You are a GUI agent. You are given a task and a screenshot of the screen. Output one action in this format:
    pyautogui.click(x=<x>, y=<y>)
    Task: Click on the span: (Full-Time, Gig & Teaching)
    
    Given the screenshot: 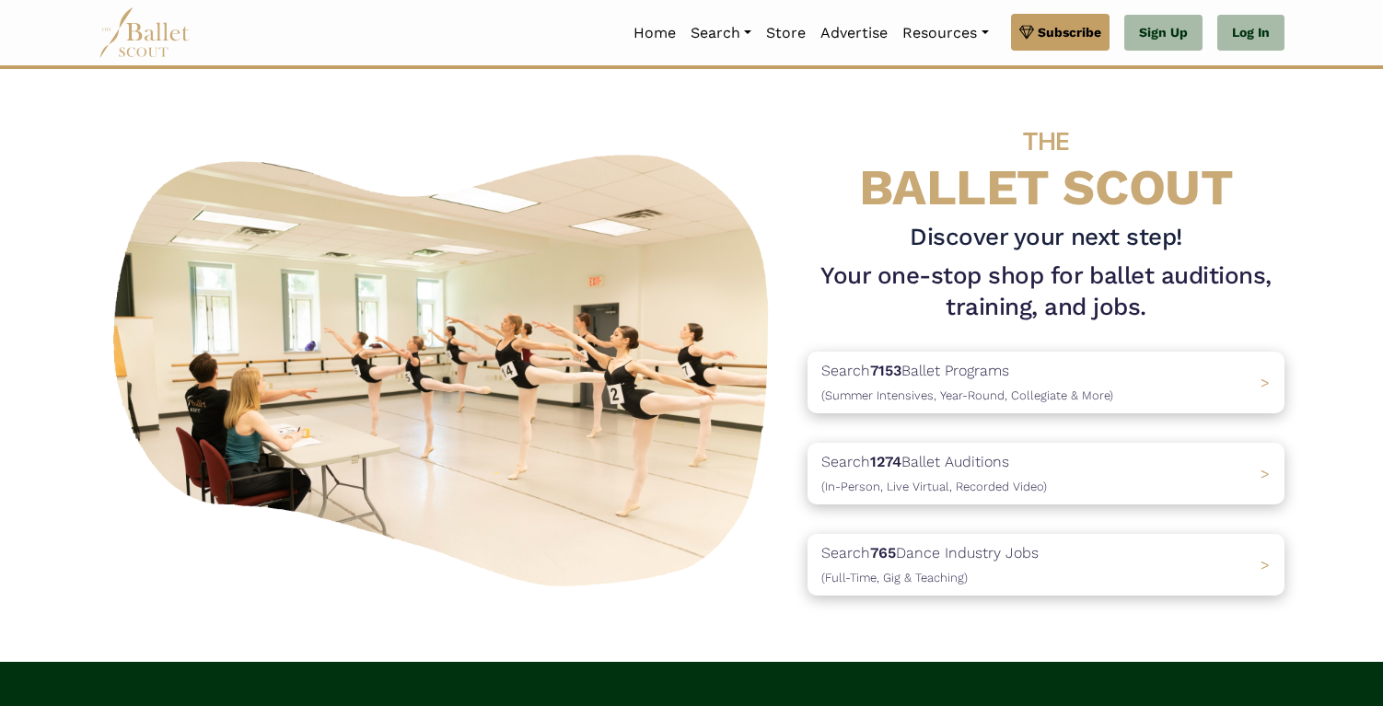 What is the action you would take?
    pyautogui.click(x=894, y=577)
    